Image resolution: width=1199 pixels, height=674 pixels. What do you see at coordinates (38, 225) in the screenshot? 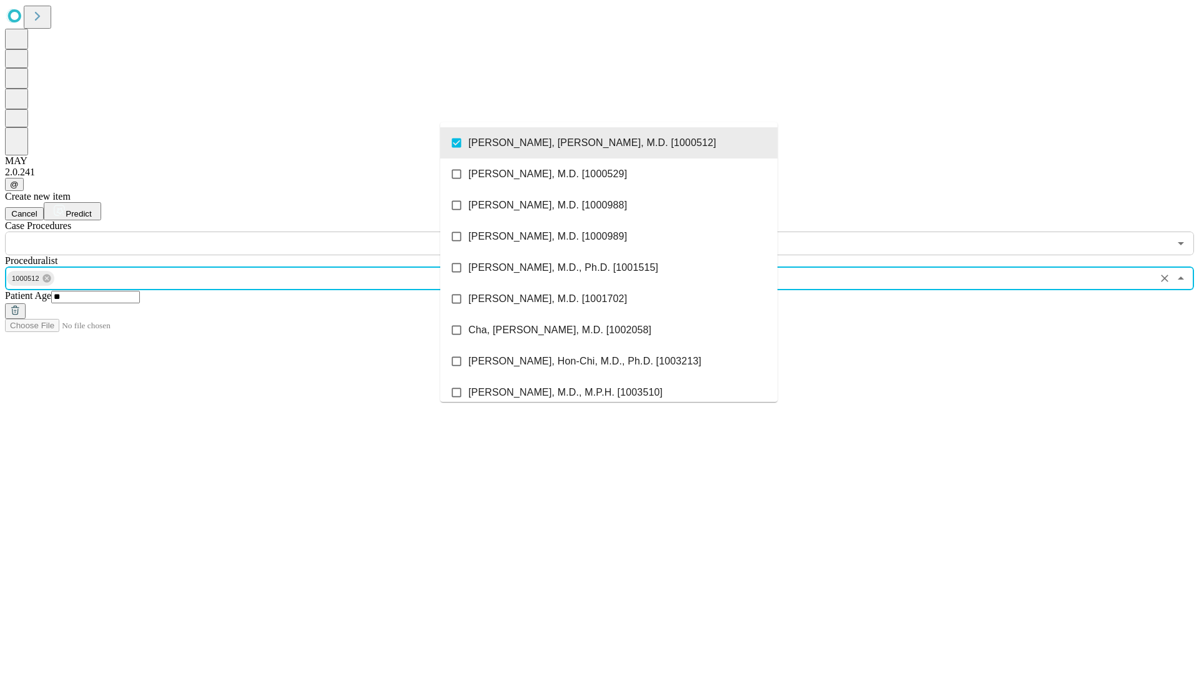
I see `span: Scheduled Procedure` at bounding box center [38, 225].